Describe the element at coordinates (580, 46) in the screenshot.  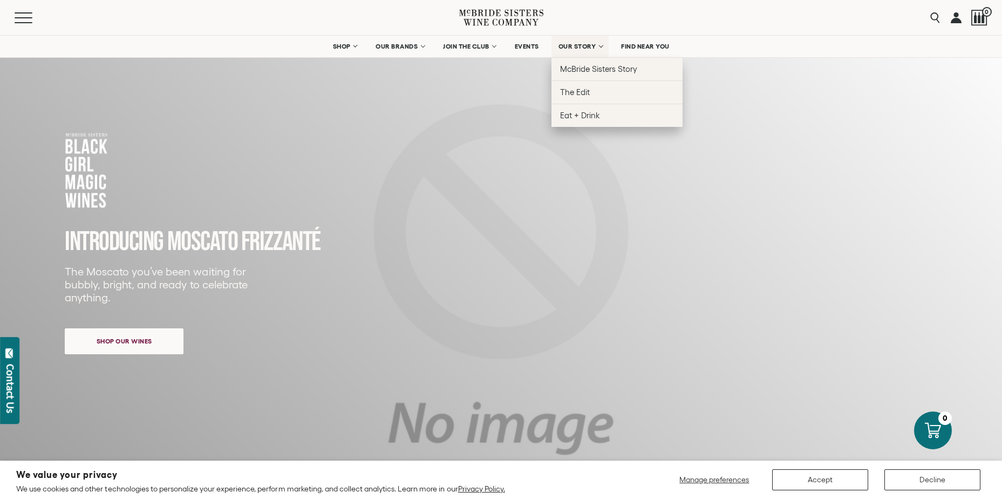
I see `a: OUR STORY` at that location.